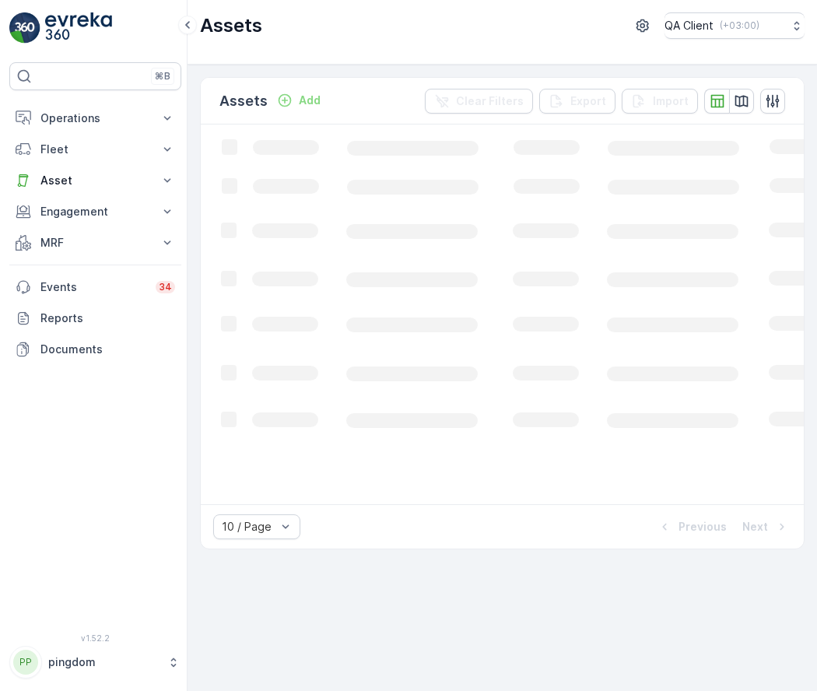  What do you see at coordinates (107, 318) in the screenshot?
I see `p: Reports` at bounding box center [107, 318].